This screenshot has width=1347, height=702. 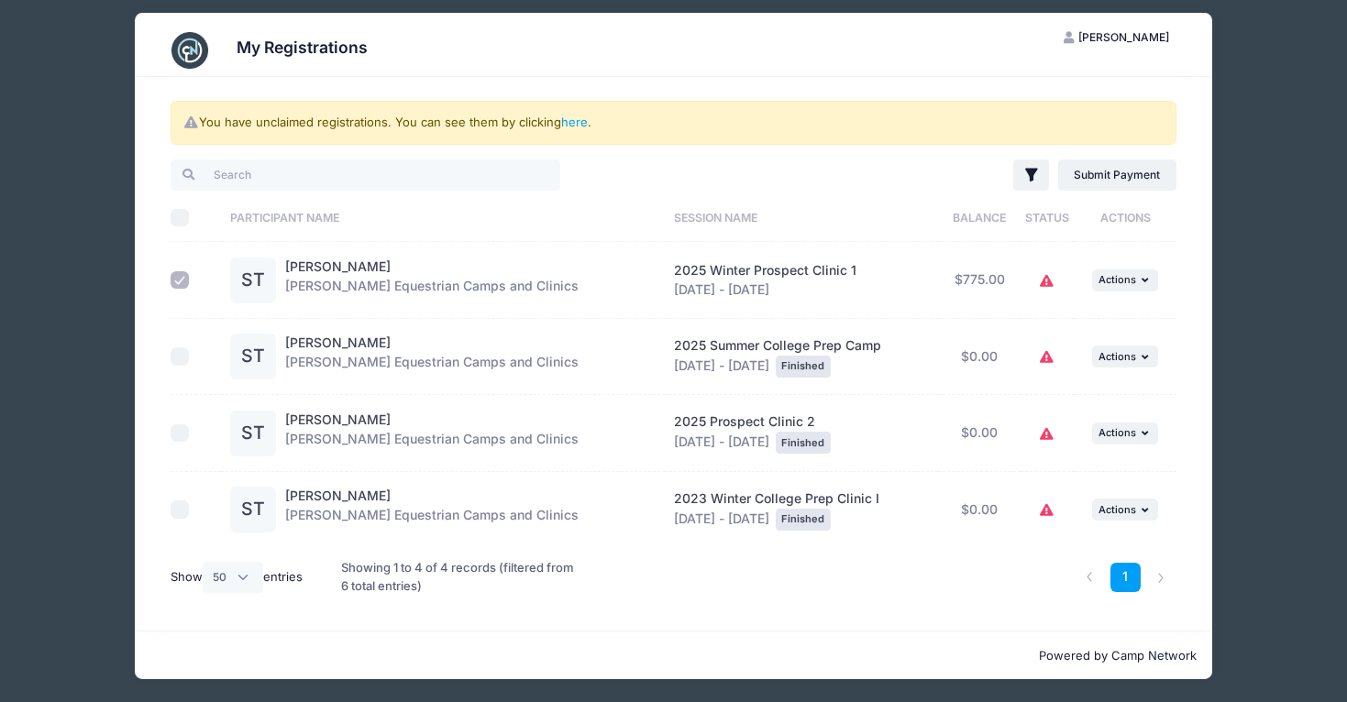 I want to click on th: Session Name: activate to sort column ascending, so click(x=801, y=217).